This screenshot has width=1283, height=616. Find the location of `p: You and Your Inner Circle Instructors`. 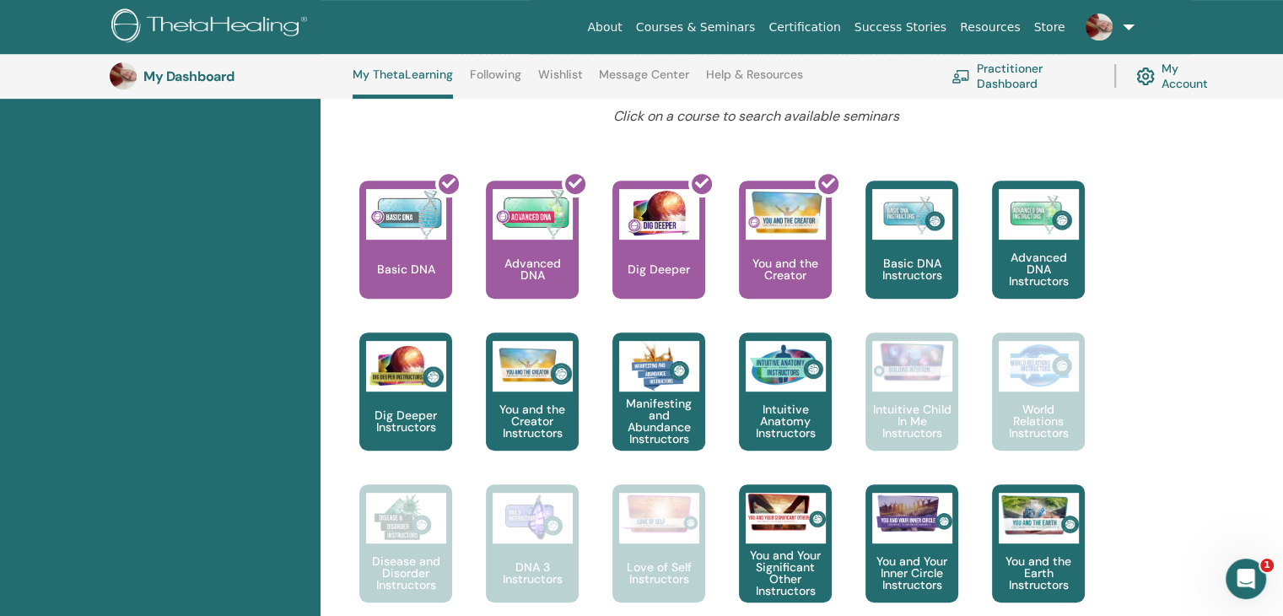

p: You and Your Inner Circle Instructors is located at coordinates (912, 573).